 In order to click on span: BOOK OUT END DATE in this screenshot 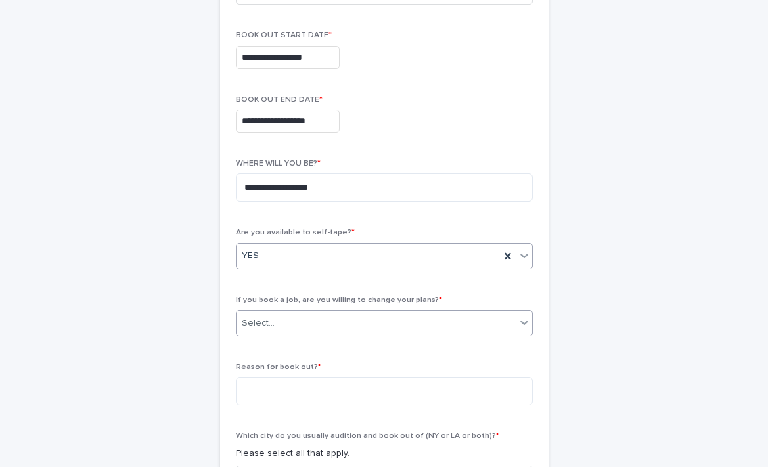, I will do `click(279, 100)`.